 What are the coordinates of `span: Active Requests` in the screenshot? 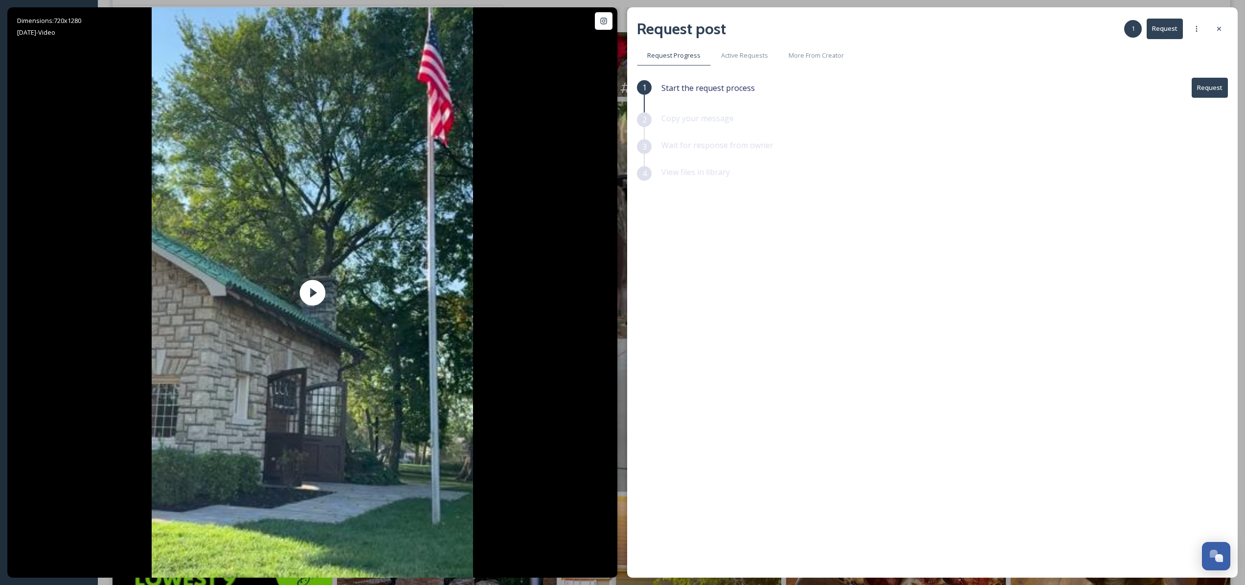 It's located at (744, 55).